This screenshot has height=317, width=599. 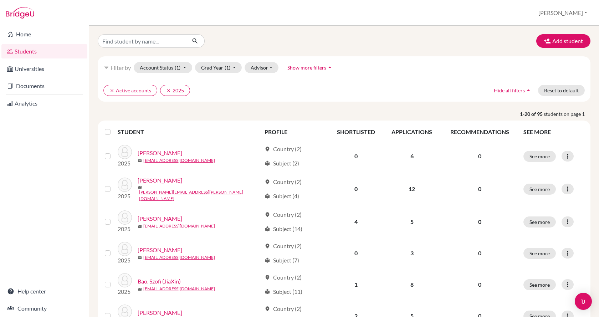 What do you see at coordinates (125, 280) in the screenshot?
I see `img: Bao, Szofi (JiaXin)` at bounding box center [125, 280].